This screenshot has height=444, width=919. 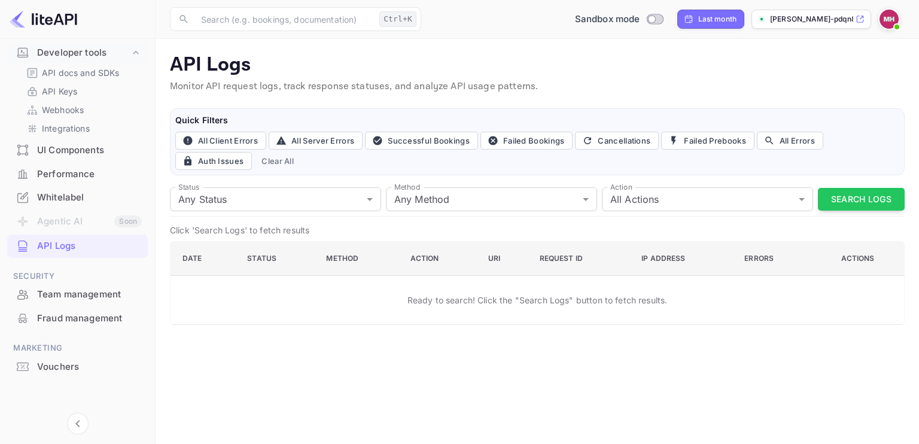 I want to click on th: Errors, so click(x=774, y=258).